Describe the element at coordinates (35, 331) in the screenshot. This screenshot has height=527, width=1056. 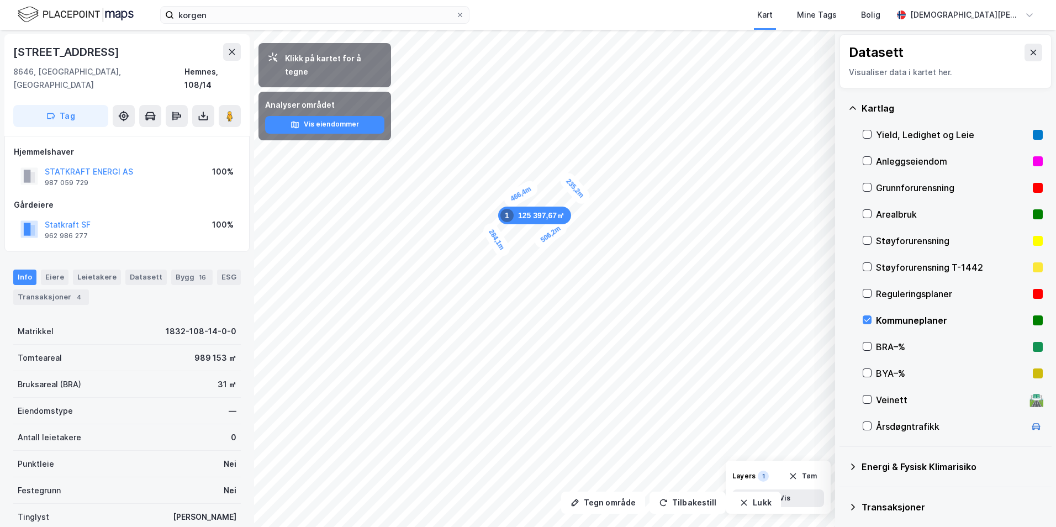
I see `div: Matrikkel` at that location.